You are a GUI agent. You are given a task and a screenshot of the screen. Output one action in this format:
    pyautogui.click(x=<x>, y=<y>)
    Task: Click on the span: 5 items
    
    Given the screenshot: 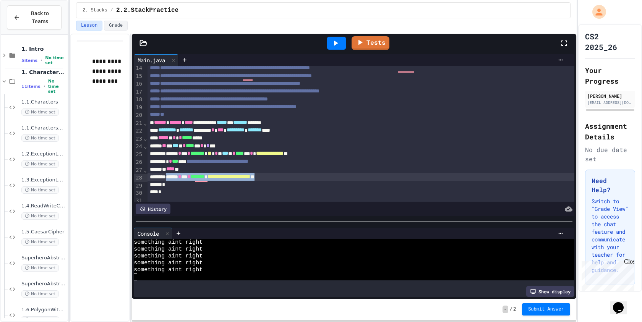 What is the action you would take?
    pyautogui.click(x=29, y=60)
    